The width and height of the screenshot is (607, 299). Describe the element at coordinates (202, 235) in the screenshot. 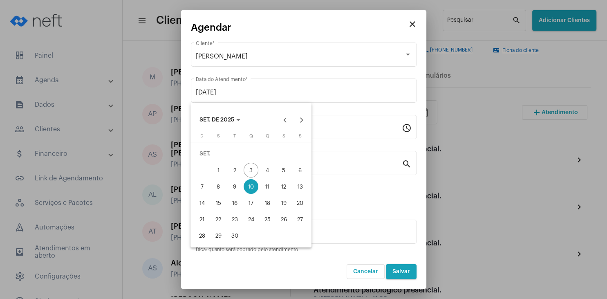

I see `button: 28 de setembro de 2025` at that location.